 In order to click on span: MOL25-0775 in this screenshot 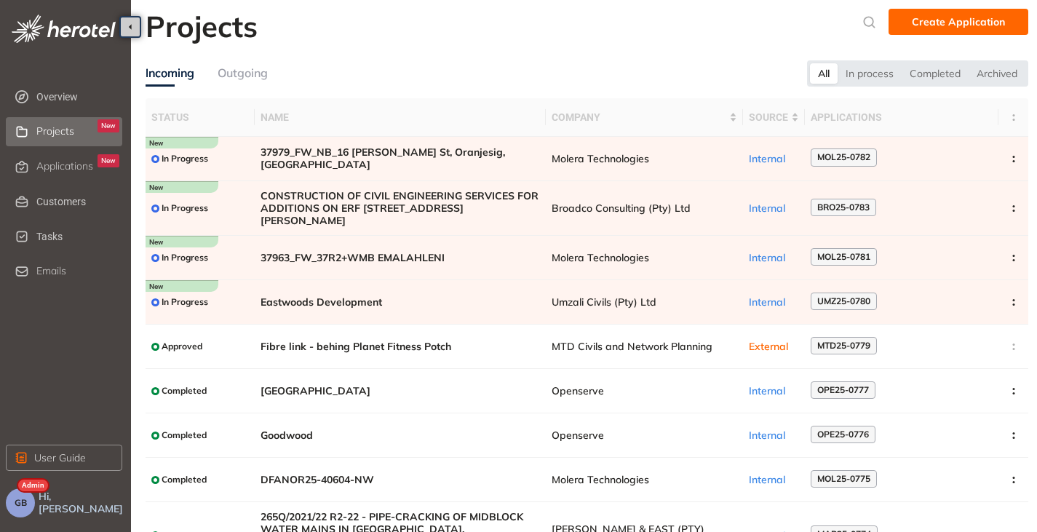, I will do `click(844, 479)`.